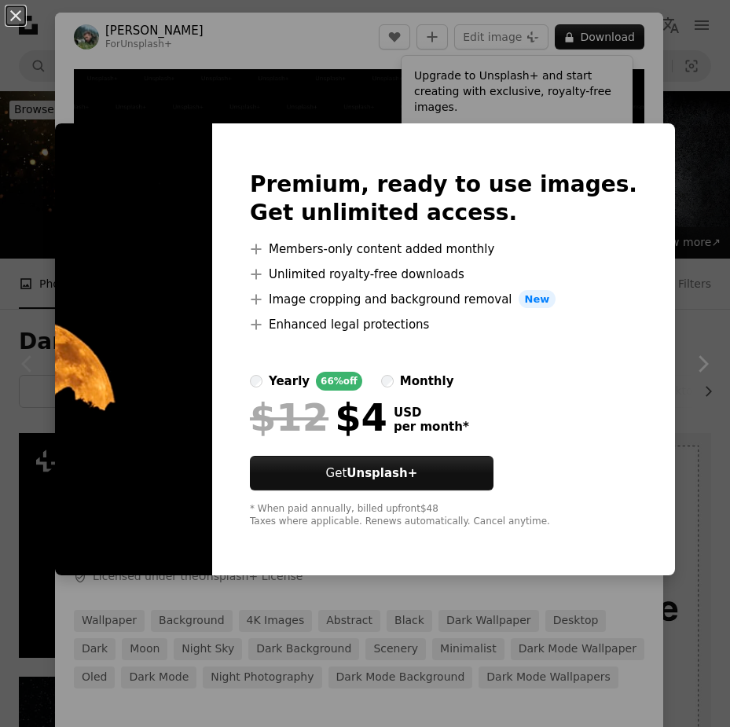 This screenshot has width=730, height=727. I want to click on button: GetUnsplash+, so click(372, 473).